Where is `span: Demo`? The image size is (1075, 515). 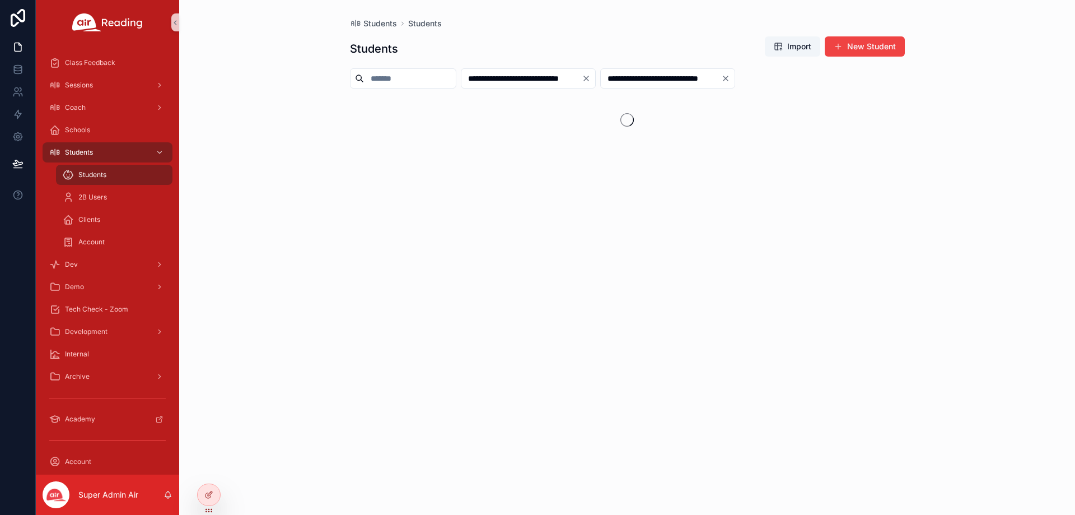
span: Demo is located at coordinates (74, 287).